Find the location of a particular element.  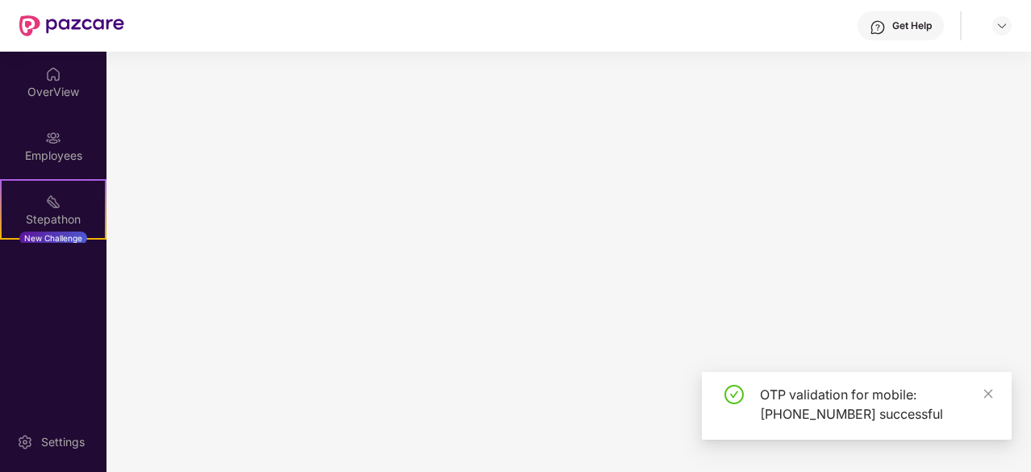

span: check-circle is located at coordinates (734, 395).